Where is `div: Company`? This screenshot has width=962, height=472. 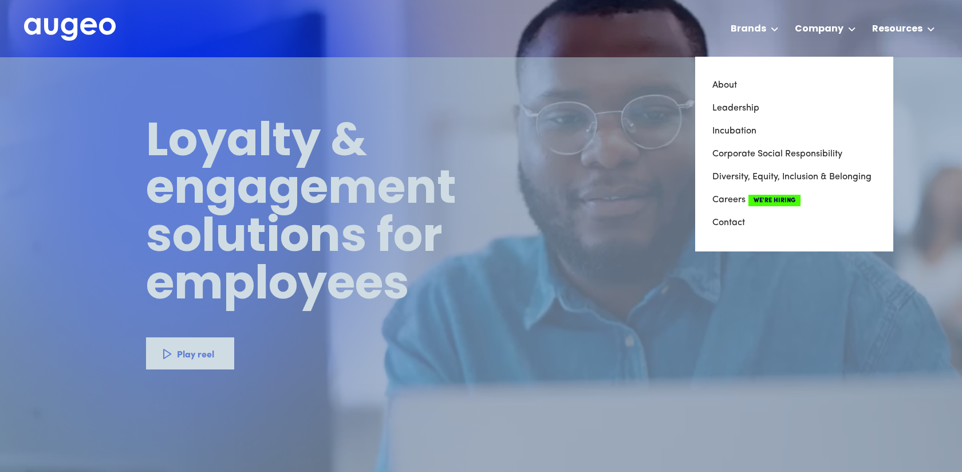 div: Company is located at coordinates (819, 29).